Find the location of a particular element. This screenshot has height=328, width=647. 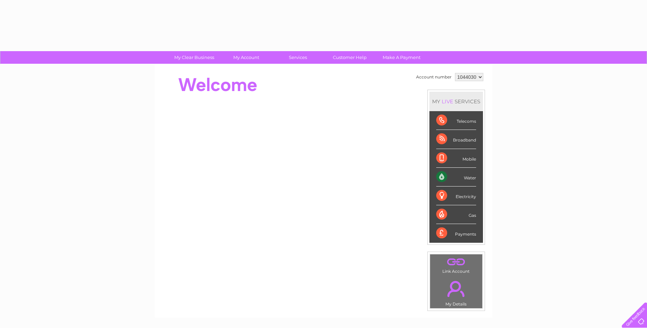

div: Electricity is located at coordinates (456, 196).